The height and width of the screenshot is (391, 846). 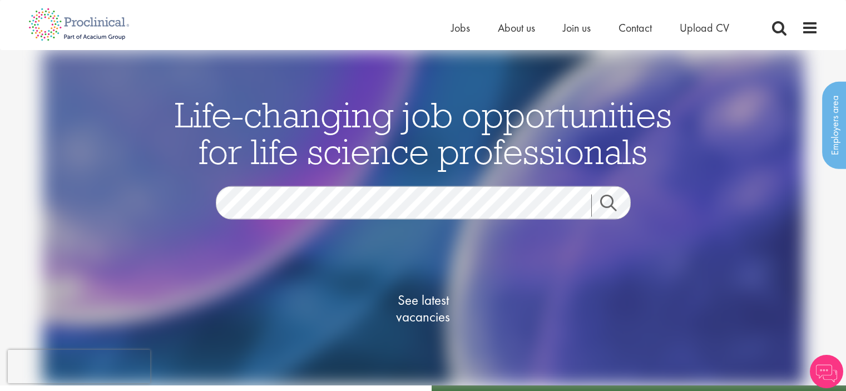 What do you see at coordinates (576, 28) in the screenshot?
I see `a: Join us` at bounding box center [576, 28].